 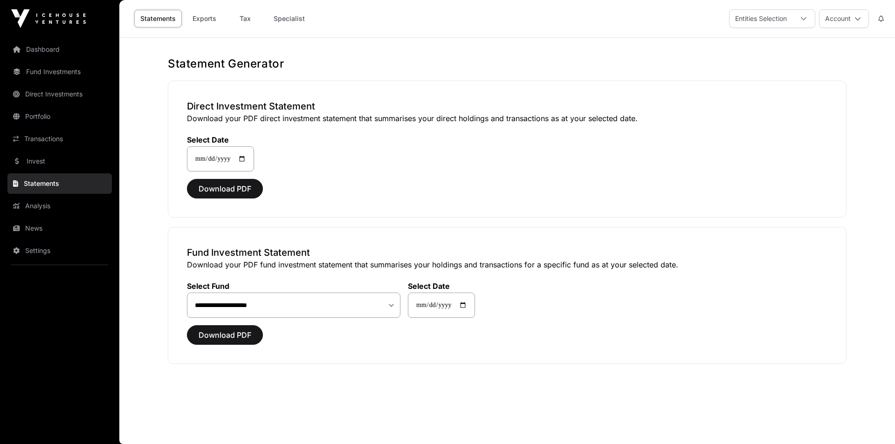 I want to click on div: Entities Selection, so click(x=760, y=19).